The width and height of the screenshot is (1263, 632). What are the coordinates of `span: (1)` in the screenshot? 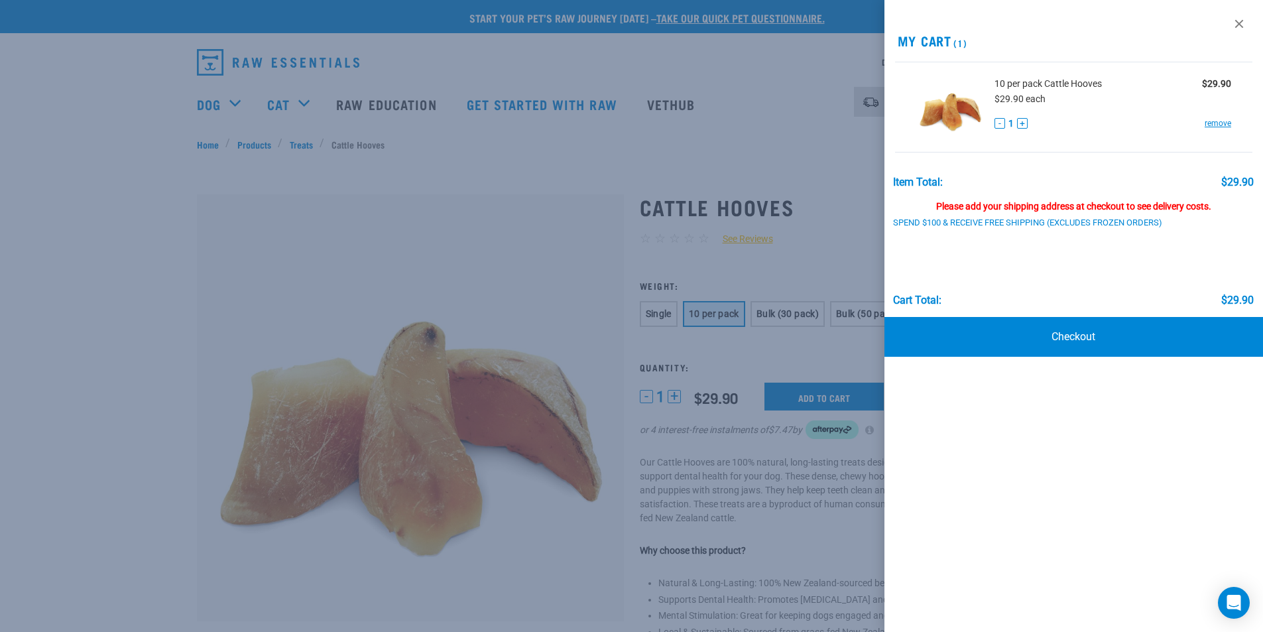 It's located at (958, 42).